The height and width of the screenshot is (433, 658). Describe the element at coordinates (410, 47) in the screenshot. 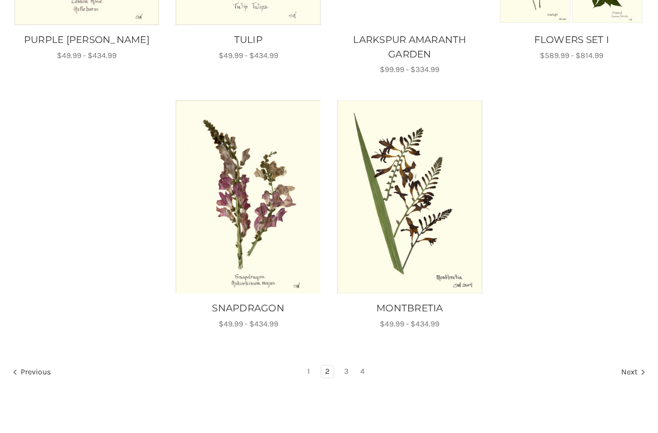

I see `a: LARKSPUR AMARANTH GARDEN, Price range from $99.99 to $334.99` at that location.